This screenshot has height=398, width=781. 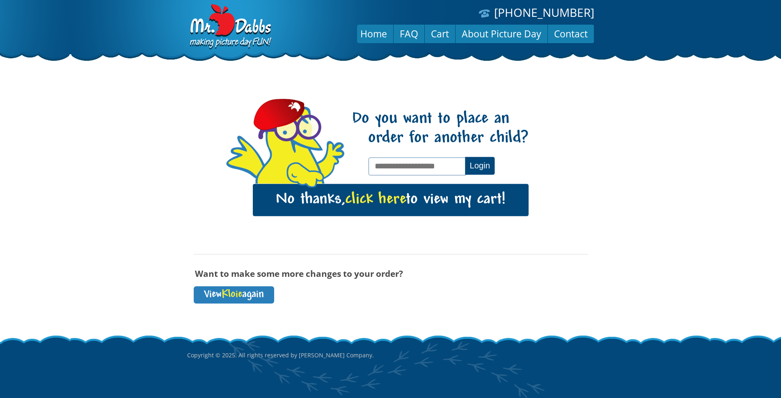 What do you see at coordinates (571, 34) in the screenshot?
I see `a: Contact` at bounding box center [571, 34].